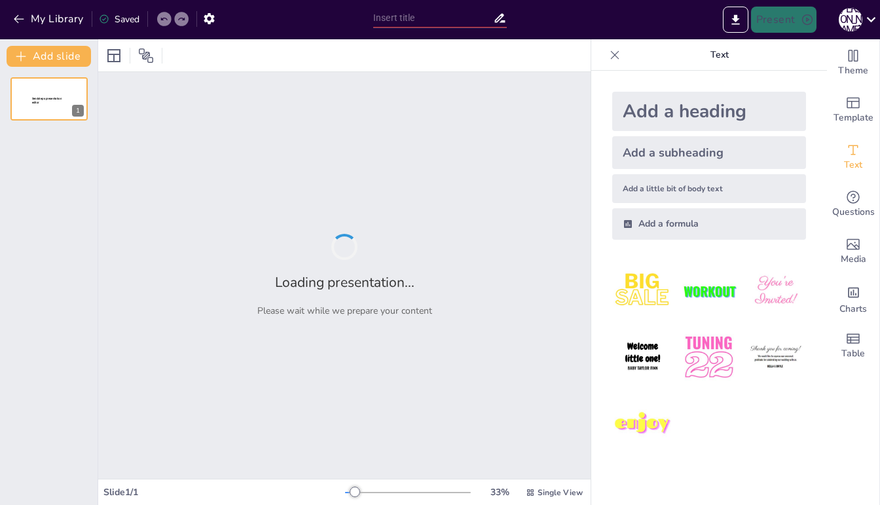 Image resolution: width=880 pixels, height=505 pixels. What do you see at coordinates (560, 492) in the screenshot?
I see `span: Single View` at bounding box center [560, 492].